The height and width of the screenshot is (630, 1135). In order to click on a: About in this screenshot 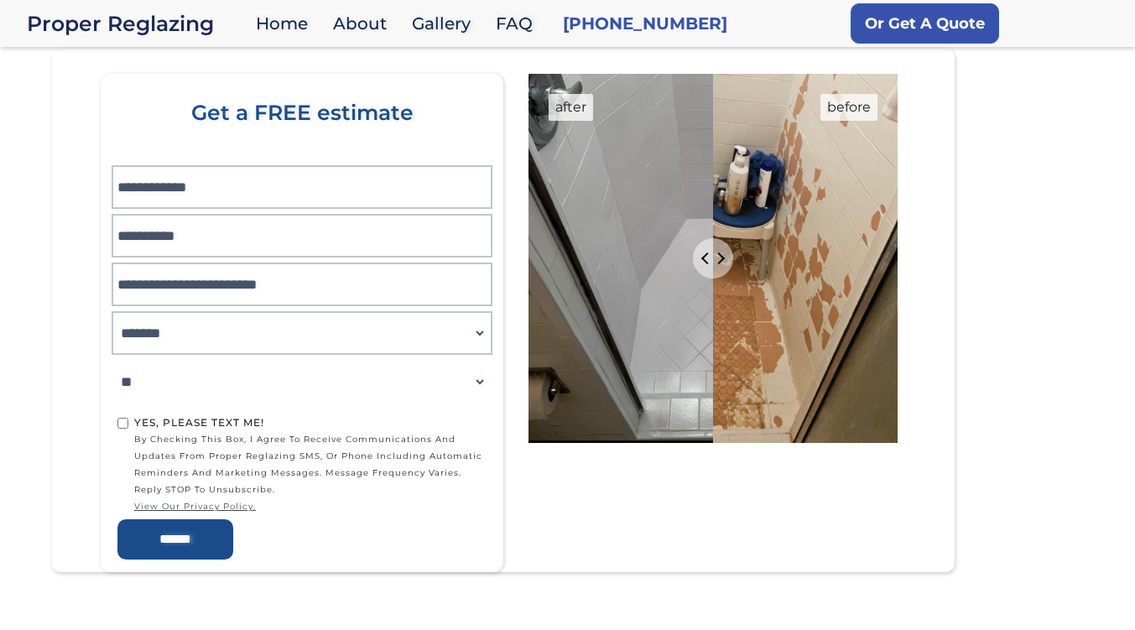, I will do `click(364, 23)`.